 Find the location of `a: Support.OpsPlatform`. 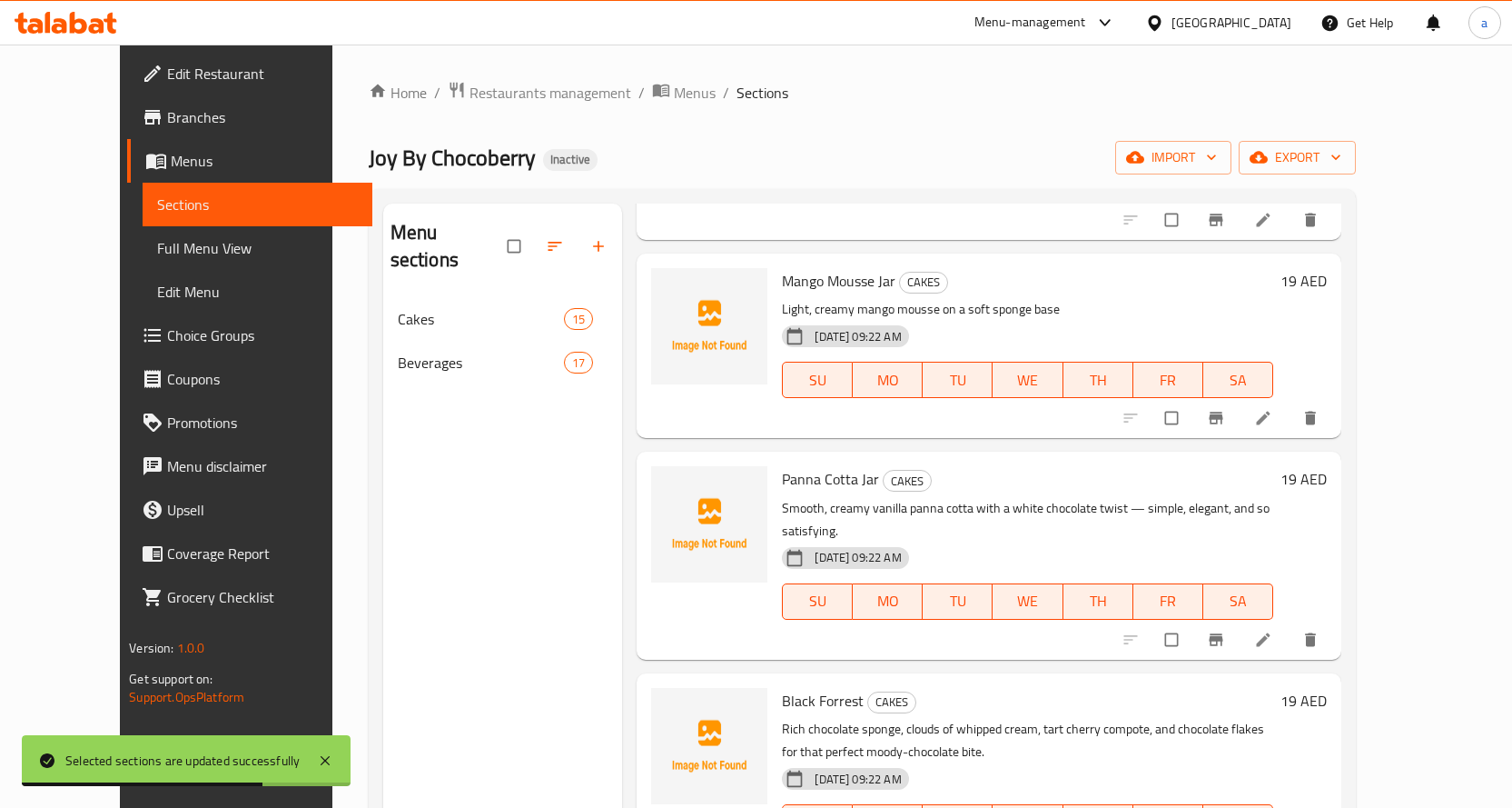

a: Support.OpsPlatform is located at coordinates (186, 696).